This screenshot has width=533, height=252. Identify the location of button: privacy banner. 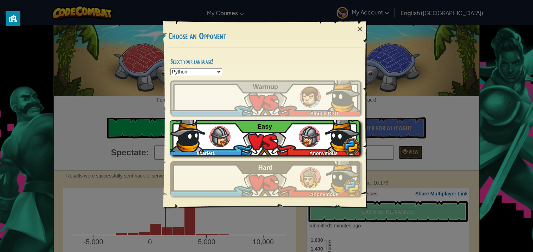
(13, 19).